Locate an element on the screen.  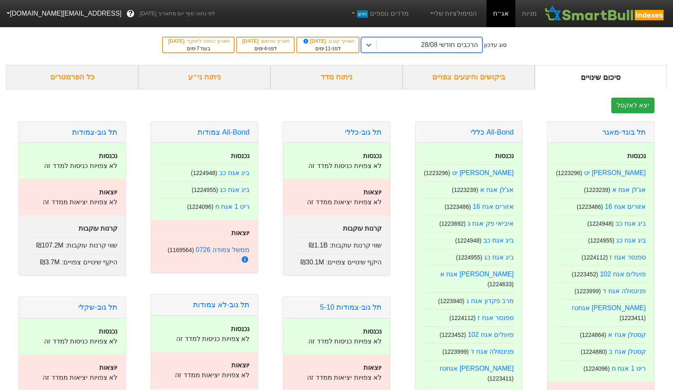
div: תאריך כניסה לתוקף : is located at coordinates (198, 41).